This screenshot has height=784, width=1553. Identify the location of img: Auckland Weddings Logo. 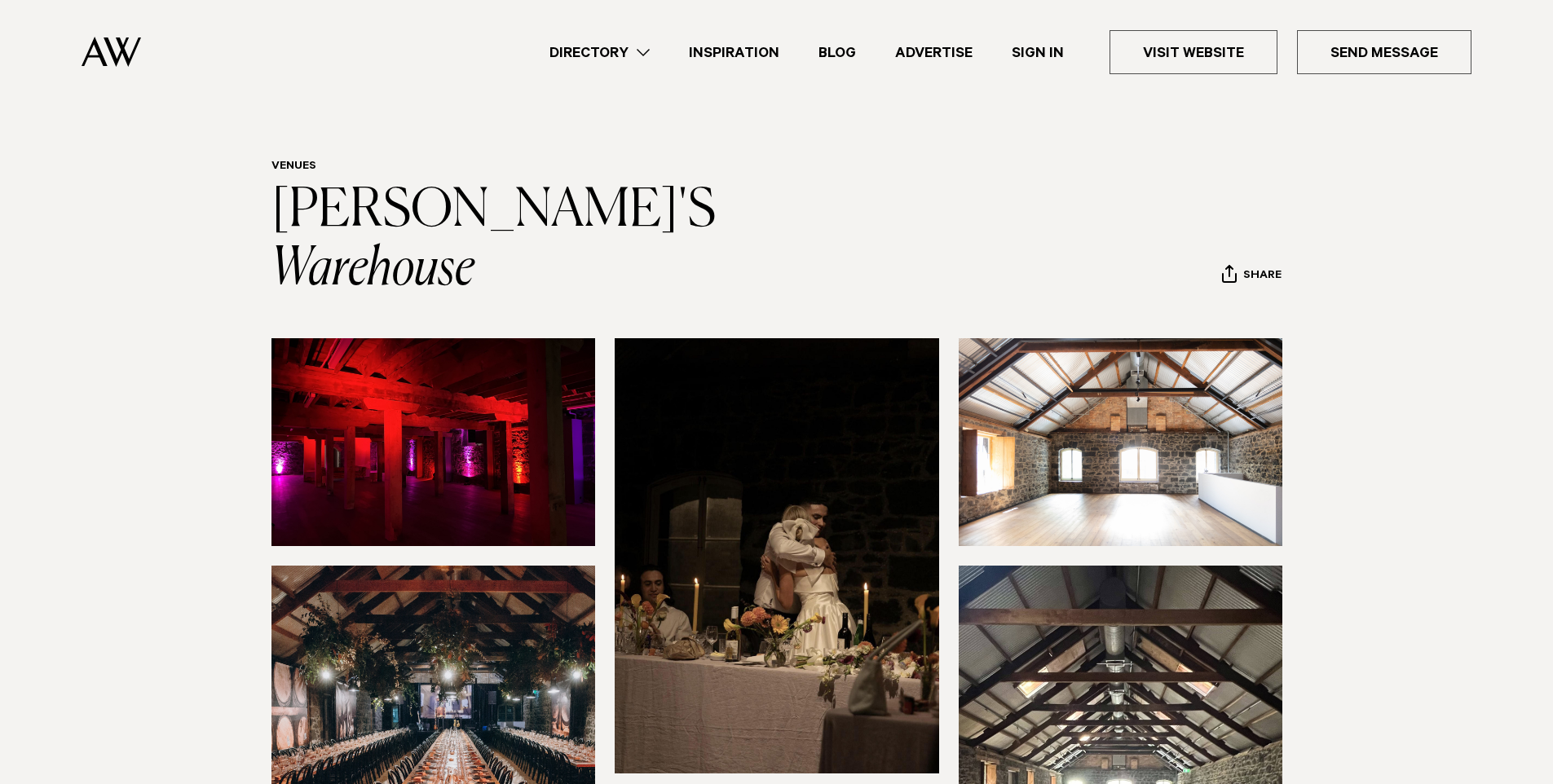
(111, 52).